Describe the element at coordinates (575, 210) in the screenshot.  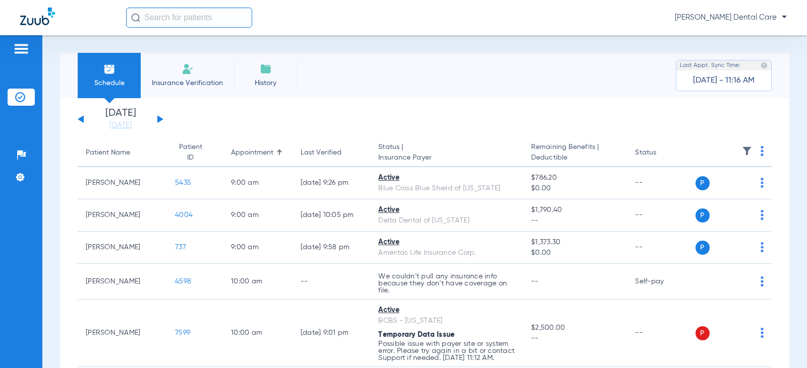
I see `span: $1,790.40` at that location.